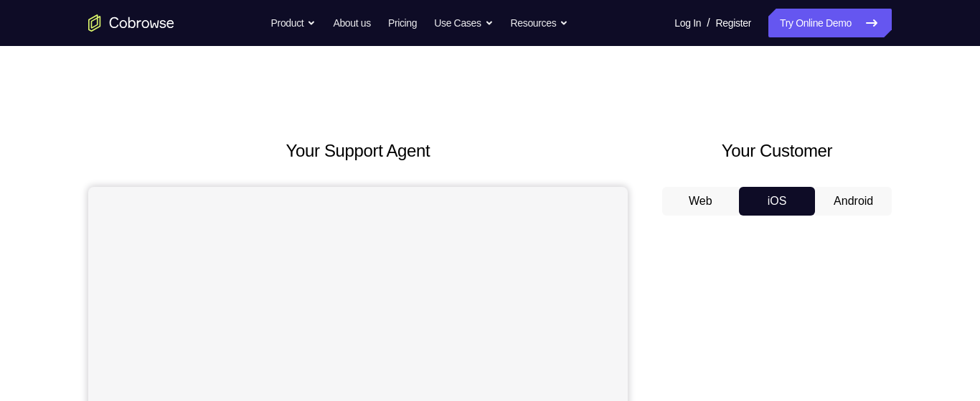 The image size is (980, 401). What do you see at coordinates (853, 201) in the screenshot?
I see `button: Android` at bounding box center [853, 201].